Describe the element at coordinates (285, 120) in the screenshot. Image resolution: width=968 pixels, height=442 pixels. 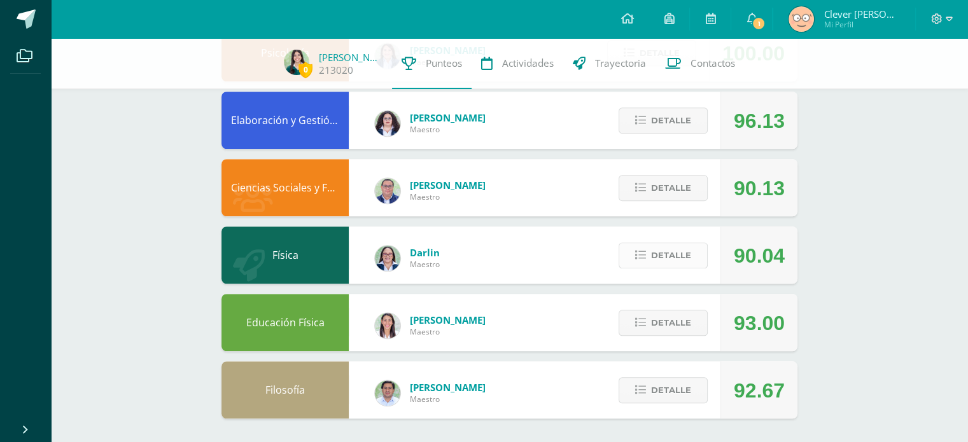
I see `div: Elaboración y Gestión de Proyectos` at that location.